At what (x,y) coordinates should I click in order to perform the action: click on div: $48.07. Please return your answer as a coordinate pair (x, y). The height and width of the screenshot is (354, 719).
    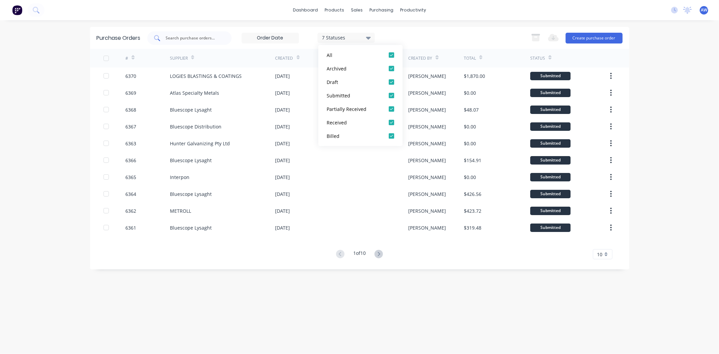
    Looking at the image, I should click on (471, 110).